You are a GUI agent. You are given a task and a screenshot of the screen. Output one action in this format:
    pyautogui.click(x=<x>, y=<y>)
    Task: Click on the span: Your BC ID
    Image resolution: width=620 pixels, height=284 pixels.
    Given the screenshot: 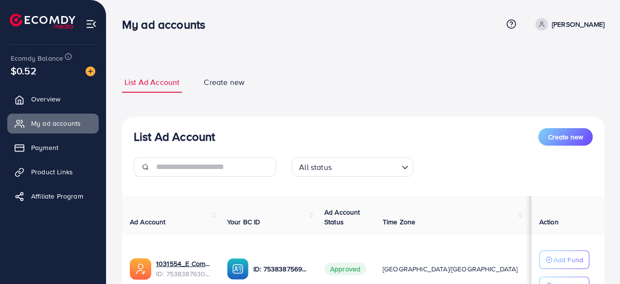 What is the action you would take?
    pyautogui.click(x=244, y=222)
    